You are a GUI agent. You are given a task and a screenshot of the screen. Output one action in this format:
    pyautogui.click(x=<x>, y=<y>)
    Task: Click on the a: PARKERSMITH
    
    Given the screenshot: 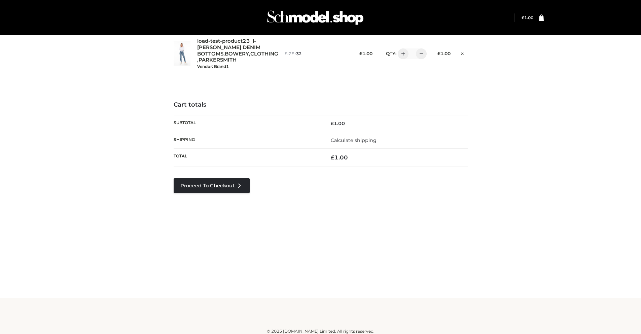 What is the action you would take?
    pyautogui.click(x=217, y=60)
    